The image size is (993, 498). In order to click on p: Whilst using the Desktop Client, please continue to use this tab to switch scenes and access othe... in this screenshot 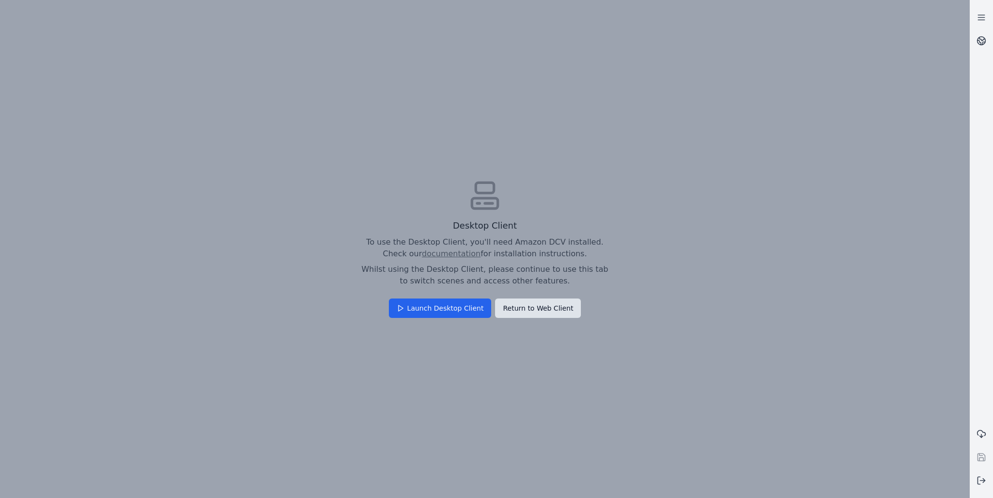, I will do `click(485, 275)`.